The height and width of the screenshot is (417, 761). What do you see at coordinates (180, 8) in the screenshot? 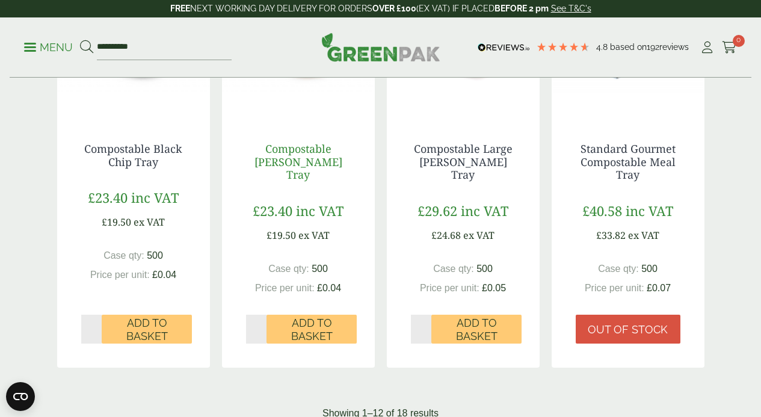
I see `strong: FREE` at bounding box center [180, 8].